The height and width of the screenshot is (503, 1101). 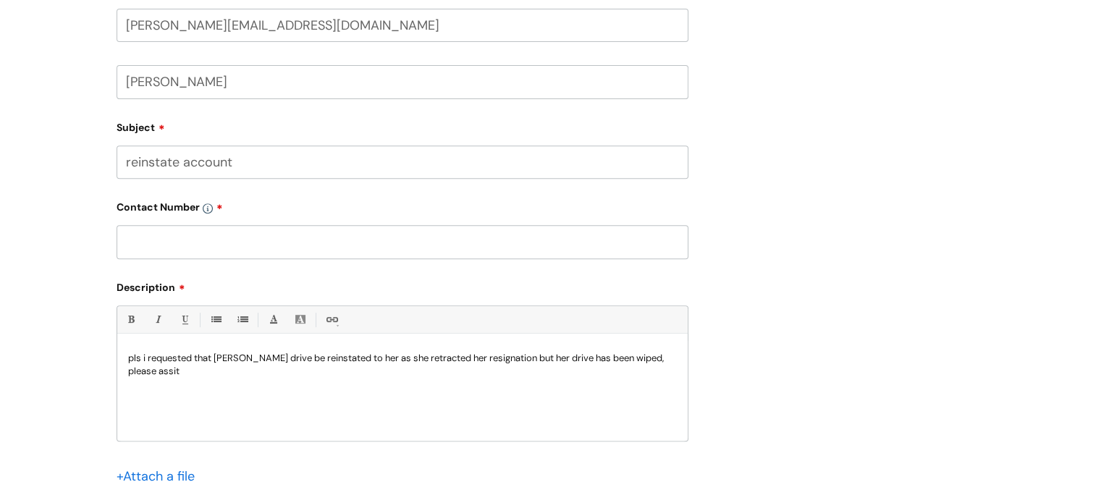 I want to click on a: 1. Ordered List (Ctrl-Shift-8), so click(x=242, y=319).